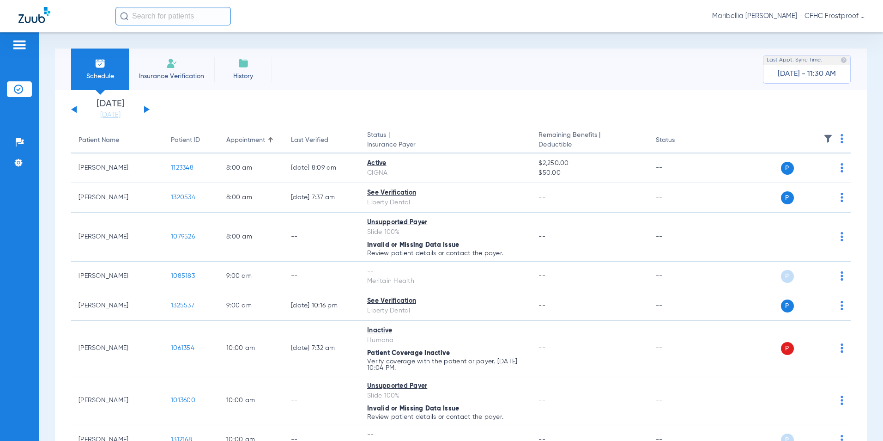 The image size is (883, 441). What do you see at coordinates (590, 173) in the screenshot?
I see `span: $50.00` at bounding box center [590, 173].